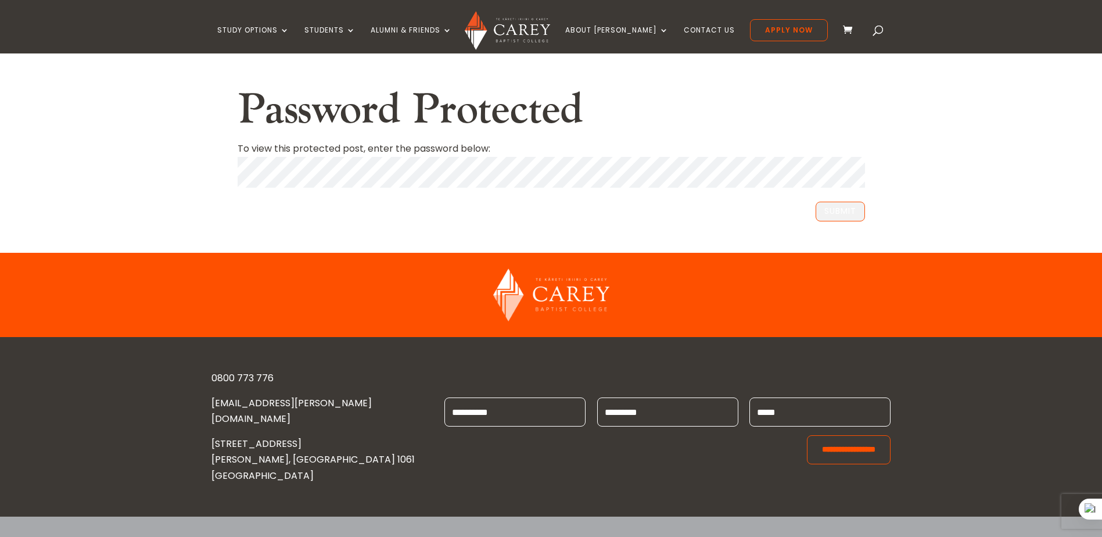 The width and height of the screenshot is (1102, 537). I want to click on a: Contact Us, so click(710, 40).